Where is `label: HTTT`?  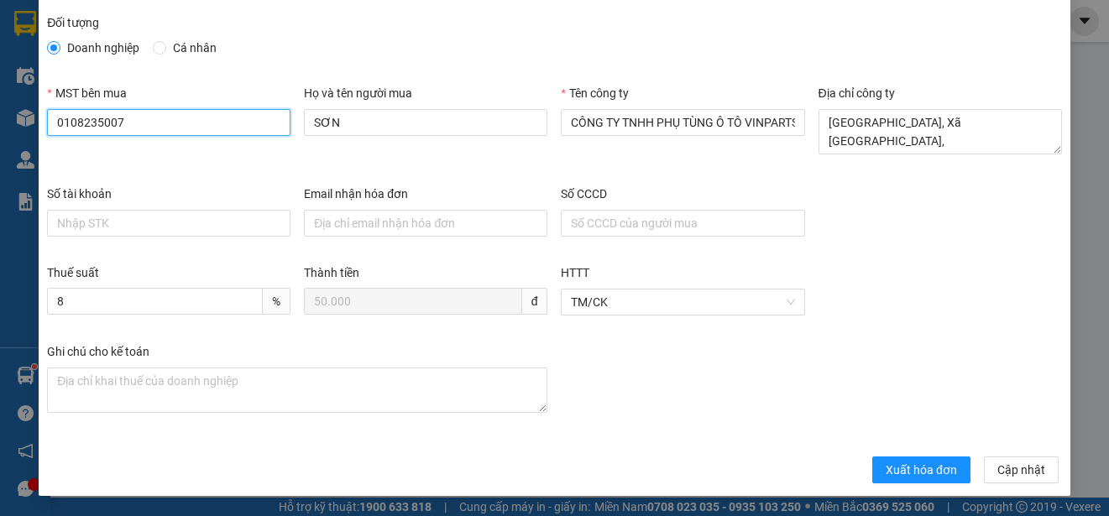 label: HTTT is located at coordinates (575, 273).